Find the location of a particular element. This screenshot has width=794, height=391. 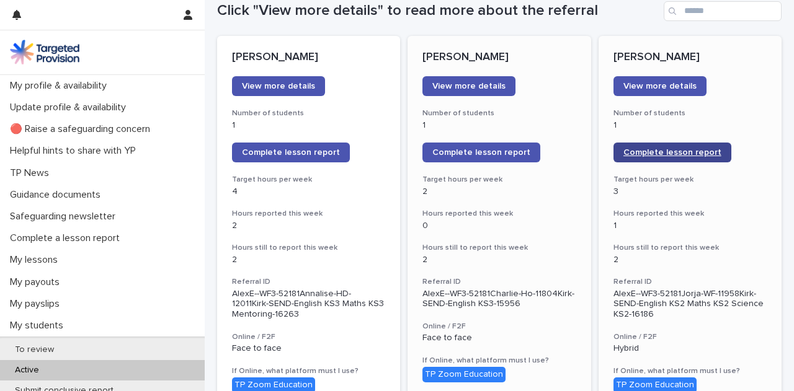

p: Guidance documents is located at coordinates (58, 195).